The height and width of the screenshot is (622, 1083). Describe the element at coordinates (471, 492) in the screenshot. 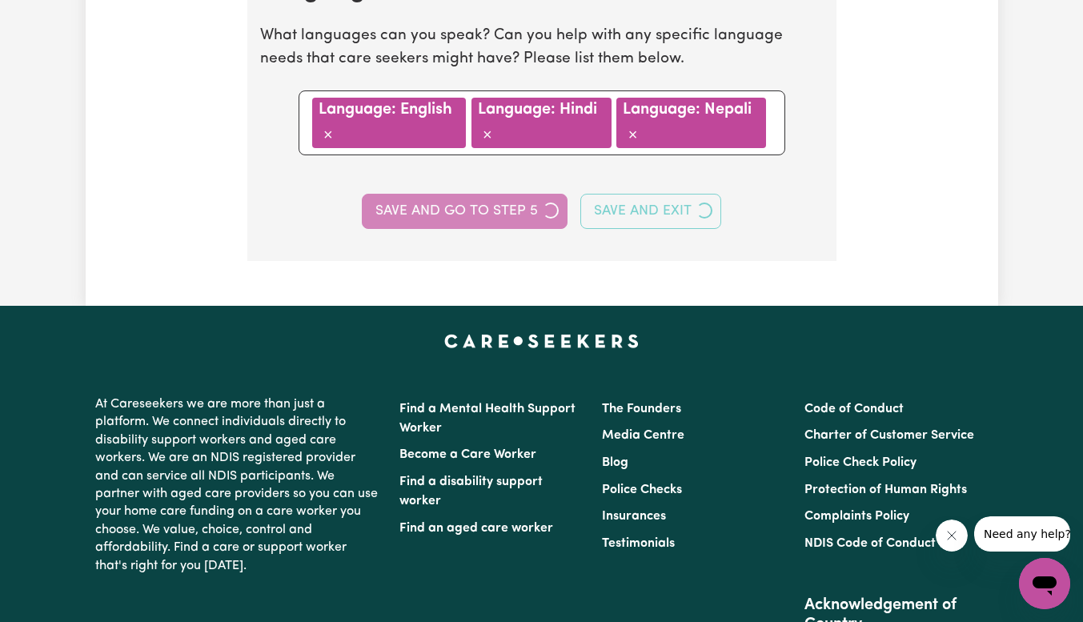

I see `a: Find a disability support worker` at that location.